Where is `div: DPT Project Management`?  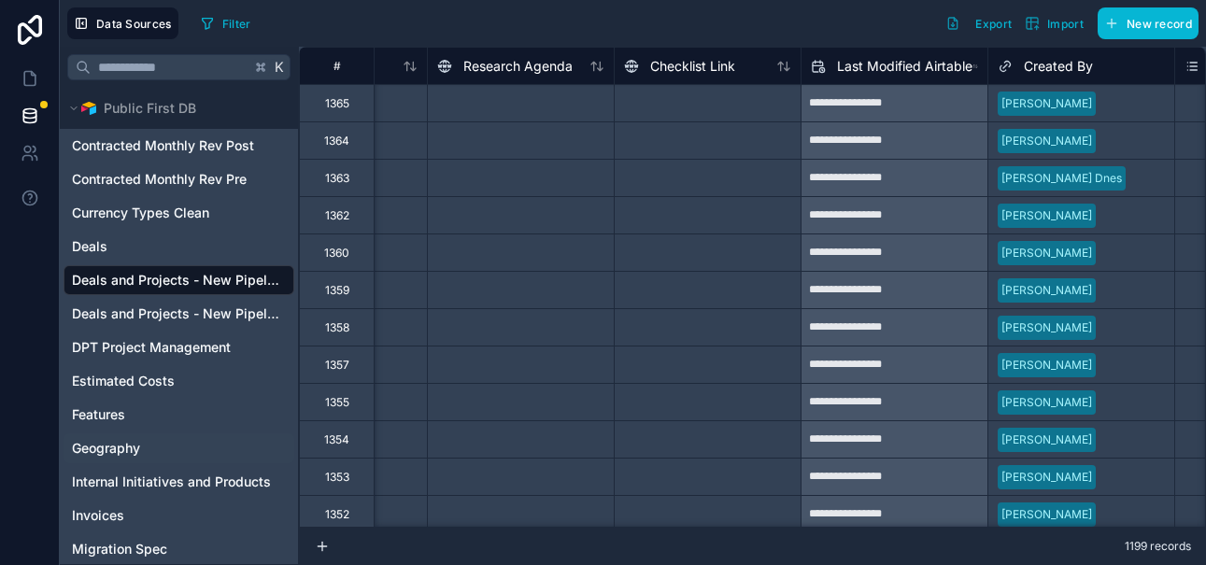 div: DPT Project Management is located at coordinates (178, 347).